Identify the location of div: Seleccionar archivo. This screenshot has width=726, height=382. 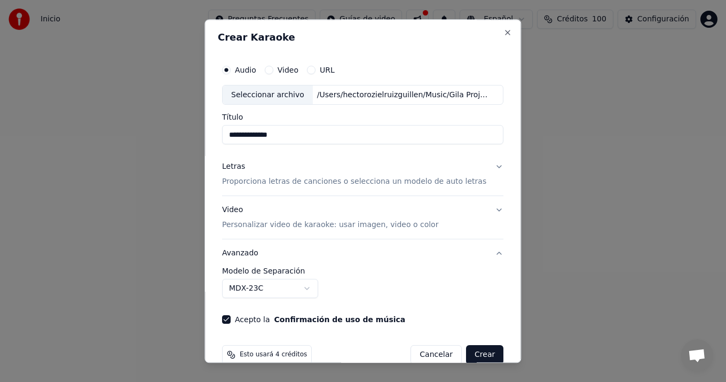
(267, 95).